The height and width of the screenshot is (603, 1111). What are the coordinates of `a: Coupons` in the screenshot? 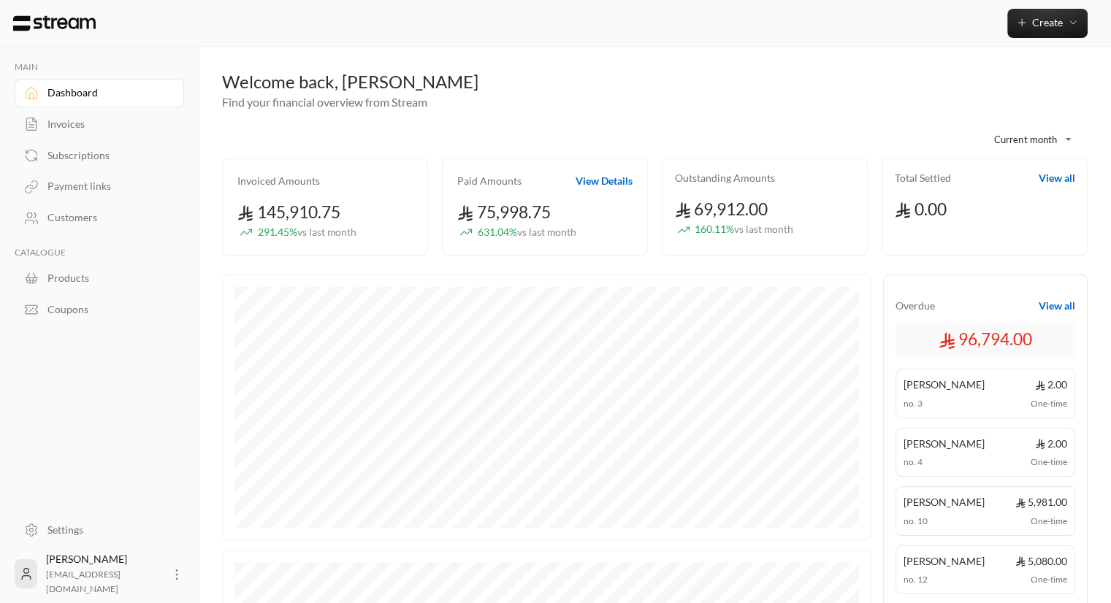 It's located at (99, 309).